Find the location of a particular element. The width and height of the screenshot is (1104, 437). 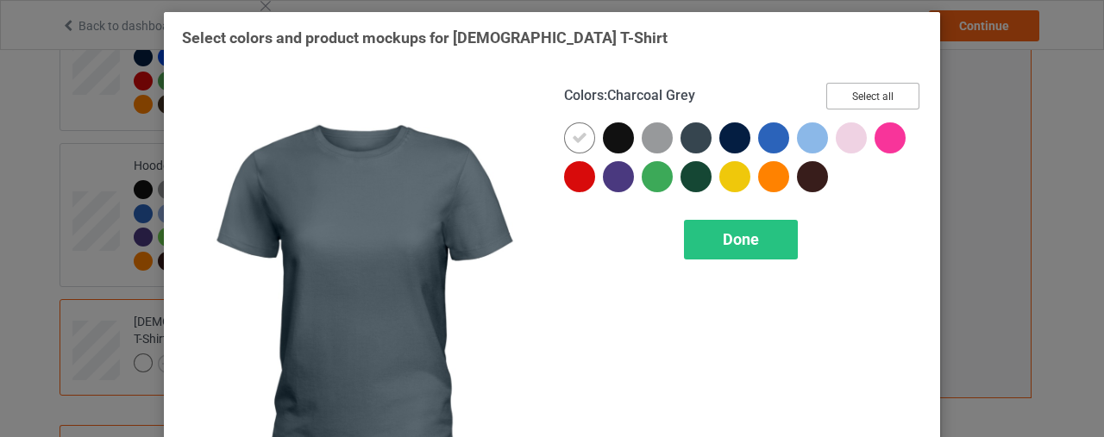

button: Select all is located at coordinates (873, 96).